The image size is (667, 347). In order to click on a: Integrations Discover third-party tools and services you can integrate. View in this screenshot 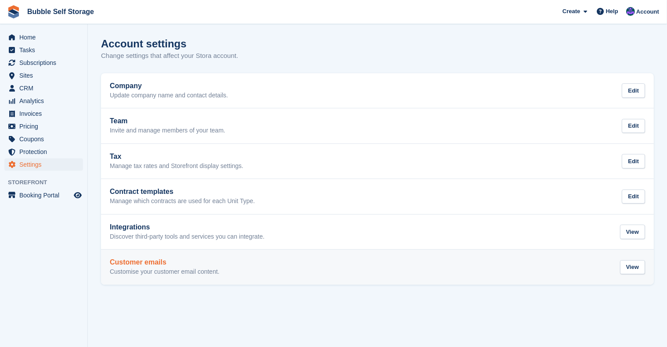, I will do `click(377, 232)`.